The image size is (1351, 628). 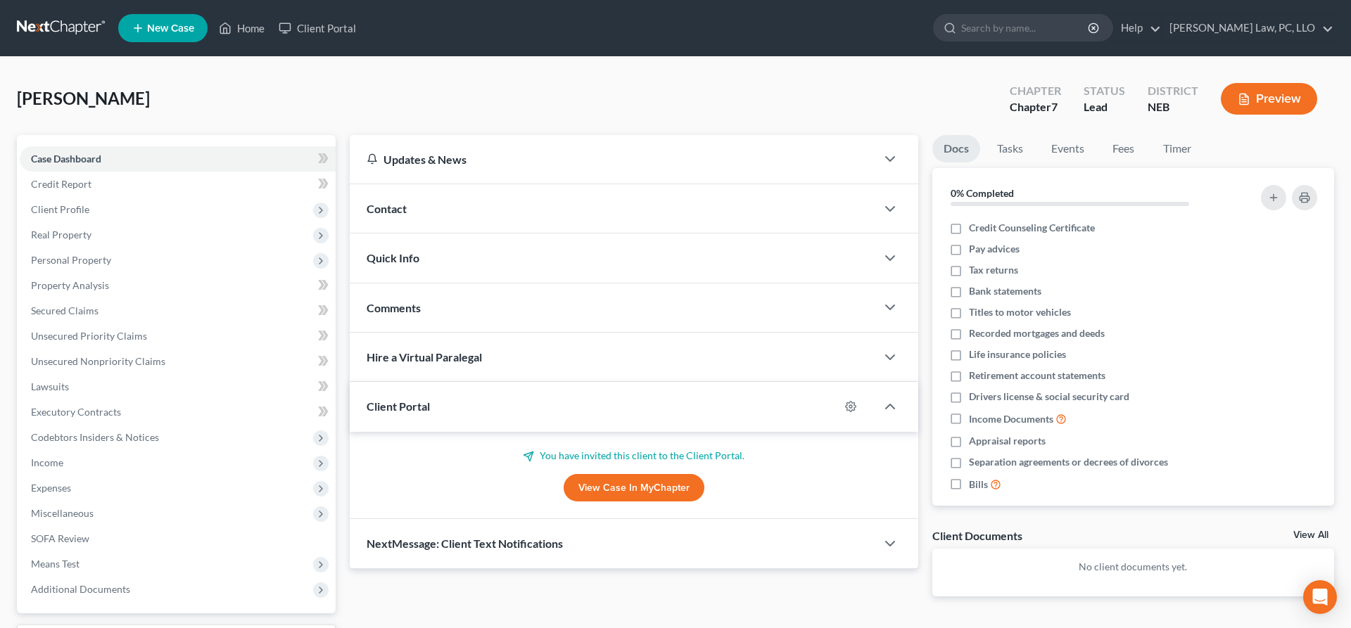 What do you see at coordinates (61, 184) in the screenshot?
I see `span: Credit Report` at bounding box center [61, 184].